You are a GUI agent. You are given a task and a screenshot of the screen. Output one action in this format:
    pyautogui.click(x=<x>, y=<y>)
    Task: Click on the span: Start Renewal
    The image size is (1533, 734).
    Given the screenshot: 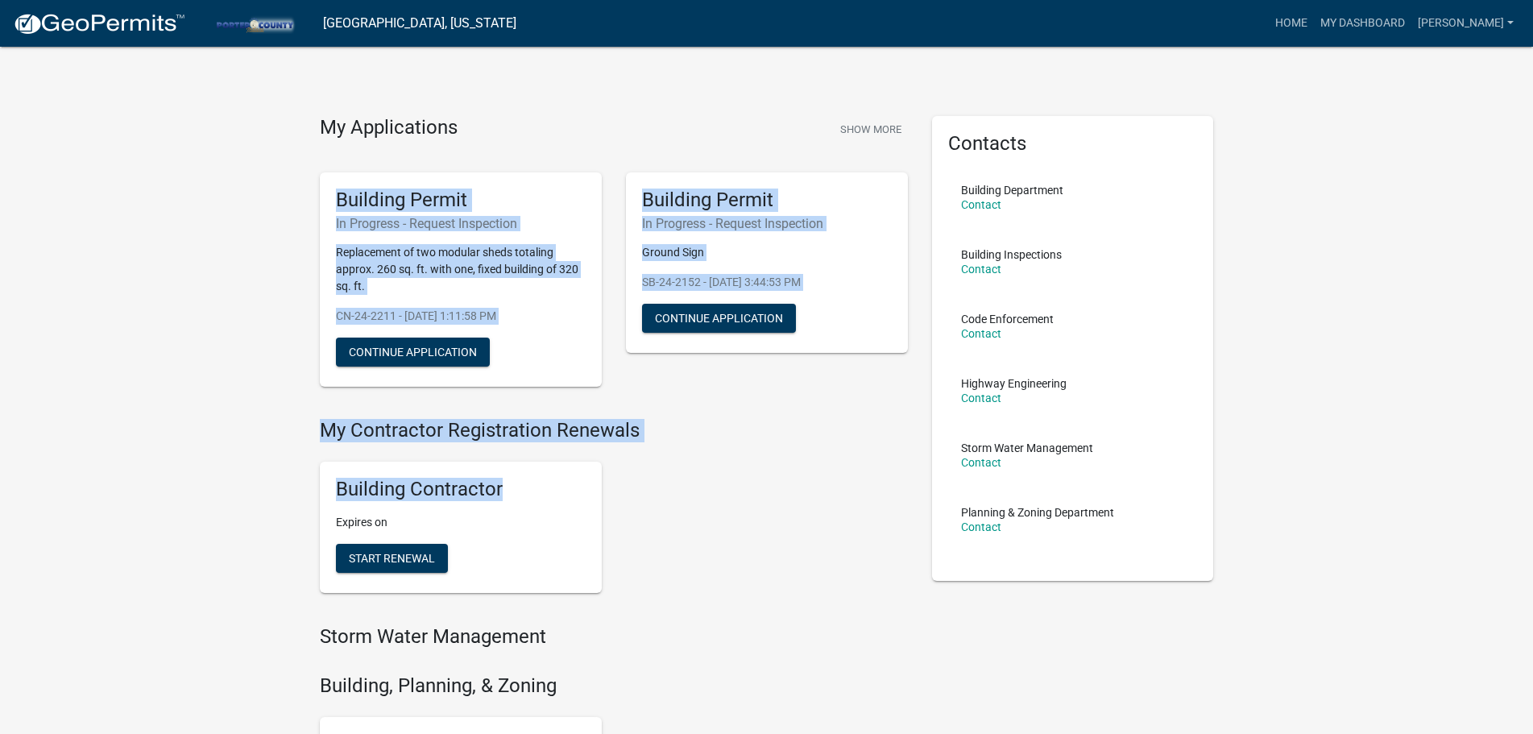 What is the action you would take?
    pyautogui.click(x=392, y=558)
    